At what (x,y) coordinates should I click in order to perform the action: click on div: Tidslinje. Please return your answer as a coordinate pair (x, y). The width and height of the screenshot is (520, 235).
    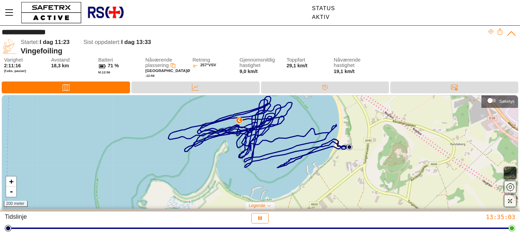
    Looking at the image, I should click on (325, 87).